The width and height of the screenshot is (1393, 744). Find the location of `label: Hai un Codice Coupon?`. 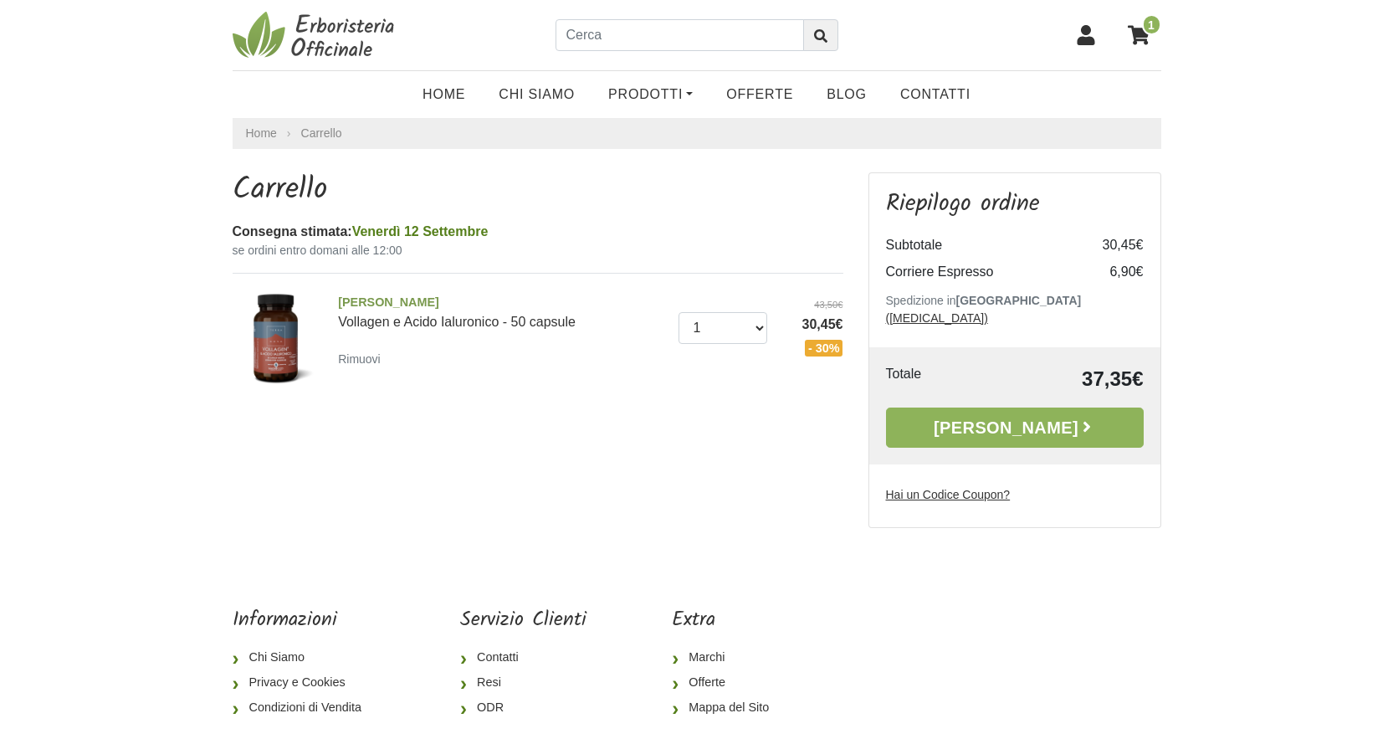

label: Hai un Codice Coupon? is located at coordinates (948, 494).